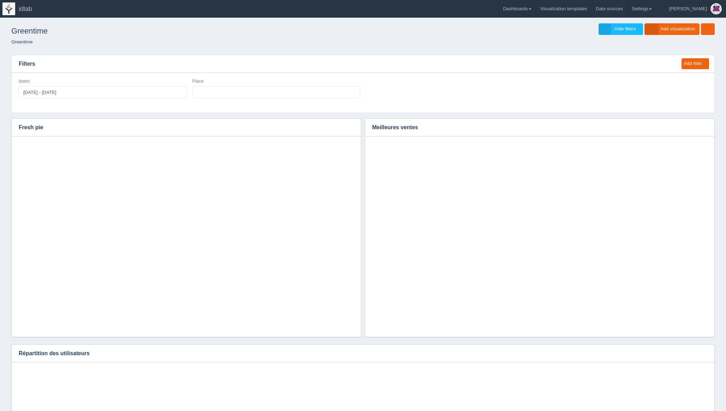  What do you see at coordinates (534, 127) in the screenshot?
I see `h3: Meilleures ventes` at bounding box center [534, 127].